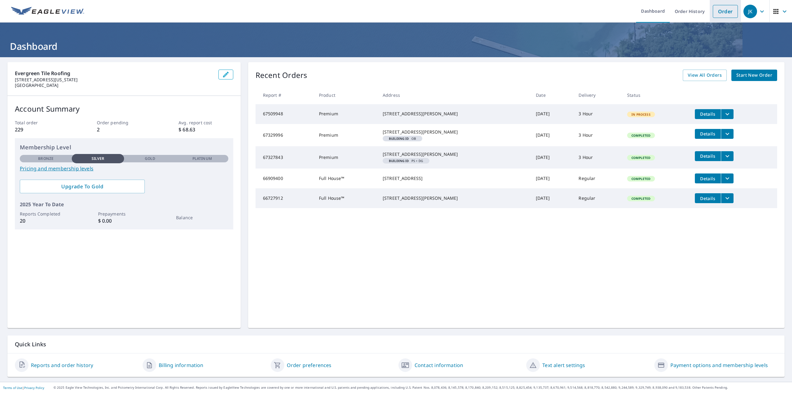  I want to click on th: Delivery, so click(598, 95).